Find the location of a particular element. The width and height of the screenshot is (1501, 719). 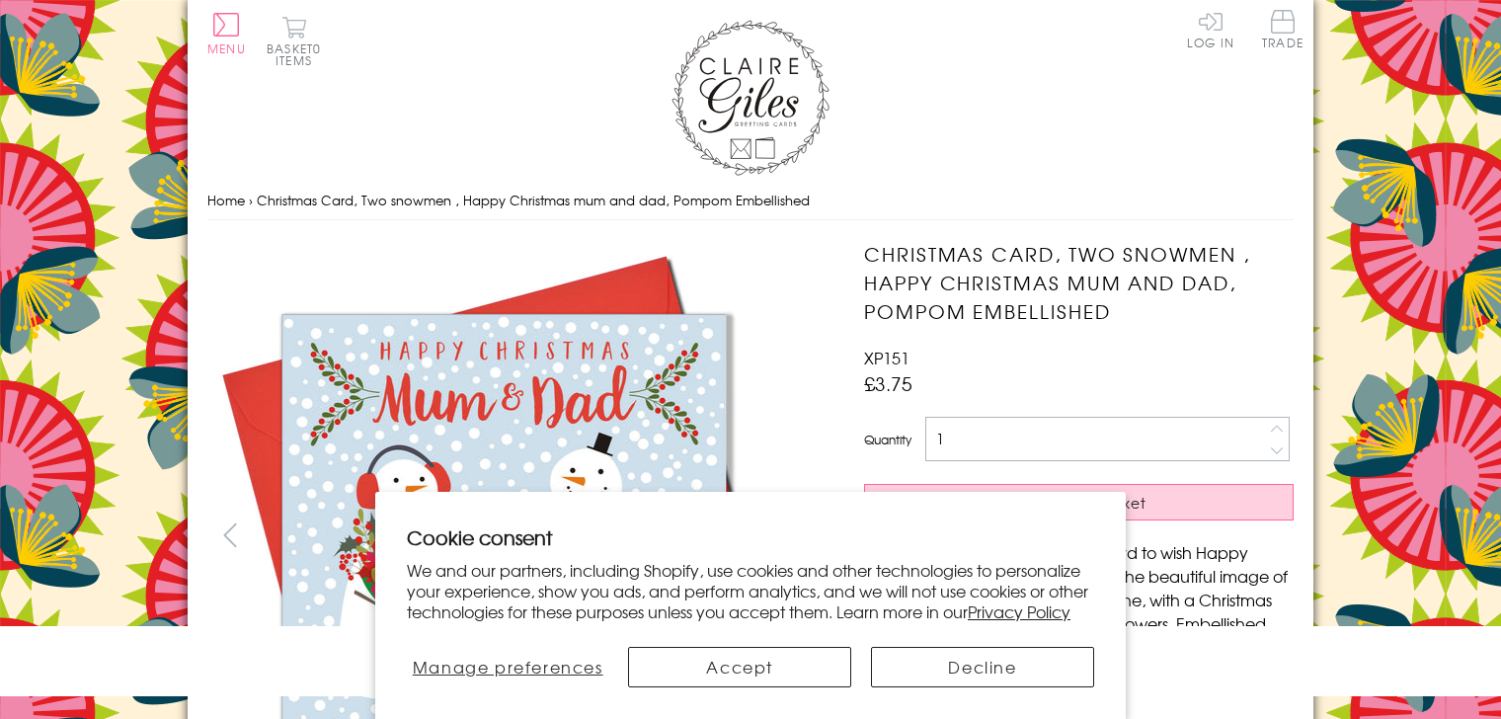

span: Menu is located at coordinates (226, 48).